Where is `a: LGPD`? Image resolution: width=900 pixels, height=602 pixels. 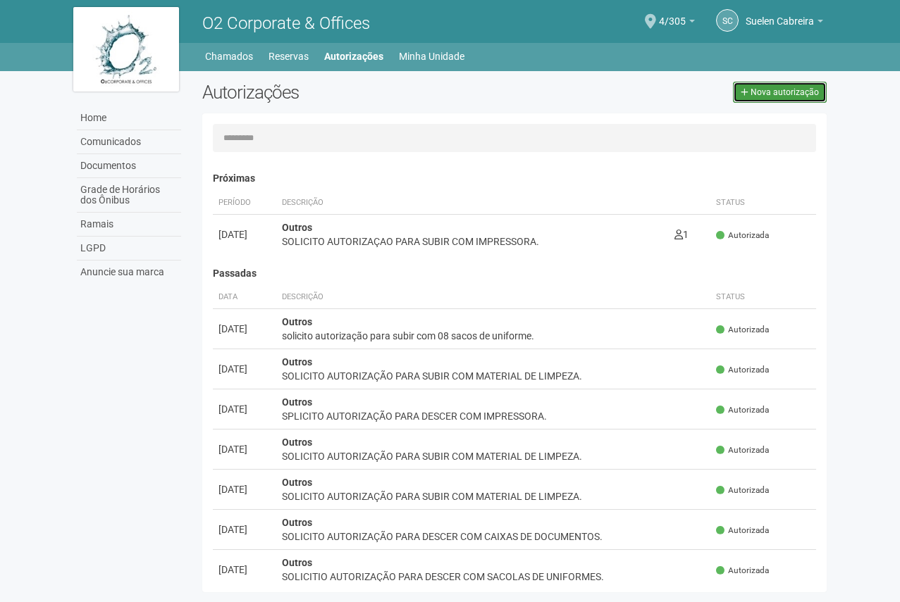 a: LGPD is located at coordinates (129, 249).